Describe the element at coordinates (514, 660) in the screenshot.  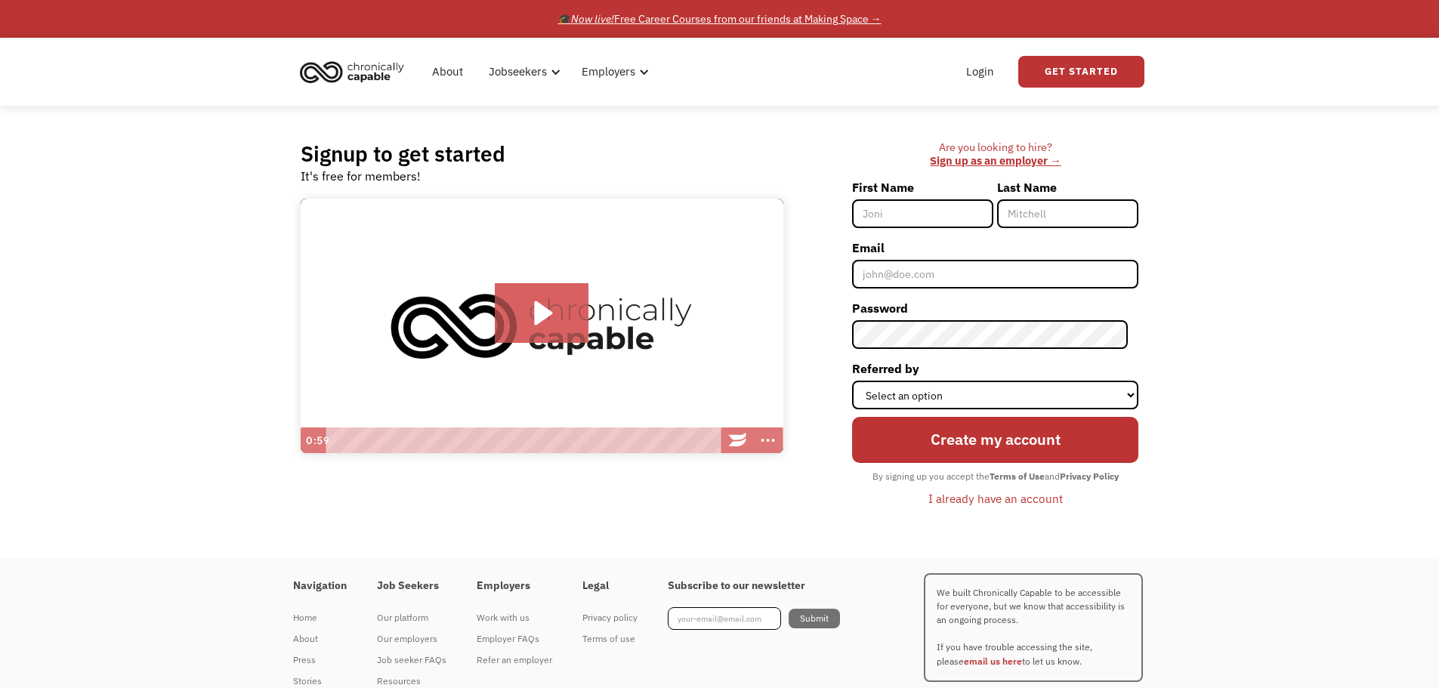
I see `div: Refer an employer` at that location.